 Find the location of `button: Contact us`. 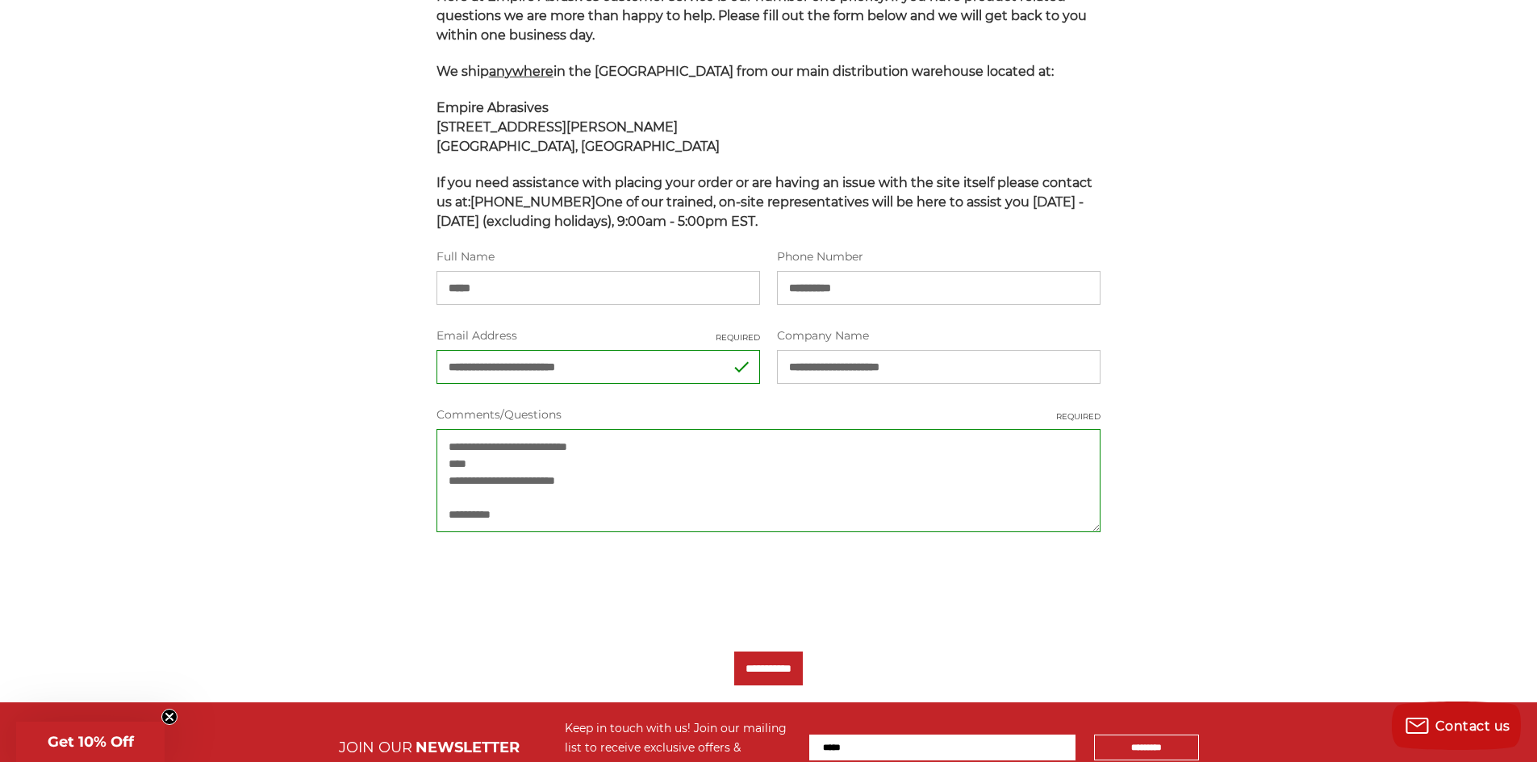

button: Contact us is located at coordinates (1456, 726).